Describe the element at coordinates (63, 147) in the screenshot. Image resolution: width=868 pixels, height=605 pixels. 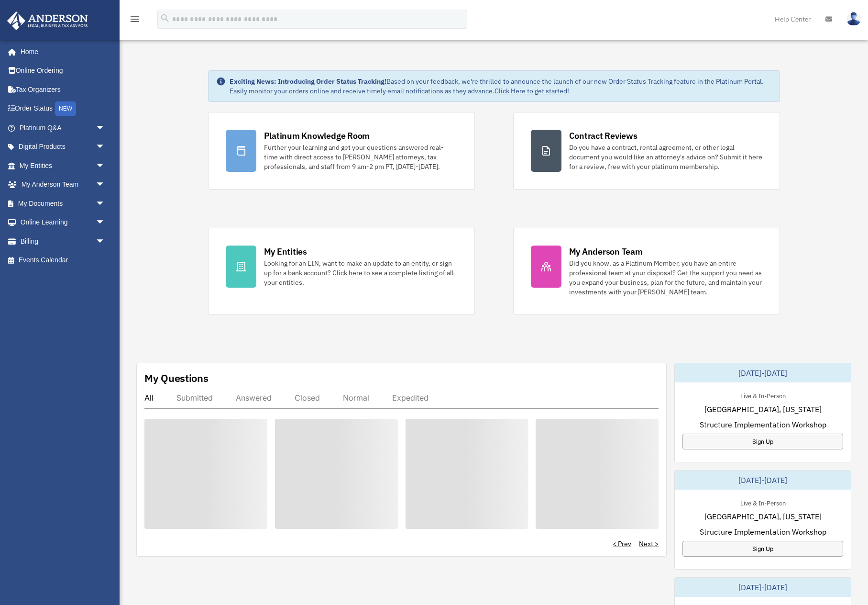
I see `a: Digital Productsarrow_drop_down` at that location.